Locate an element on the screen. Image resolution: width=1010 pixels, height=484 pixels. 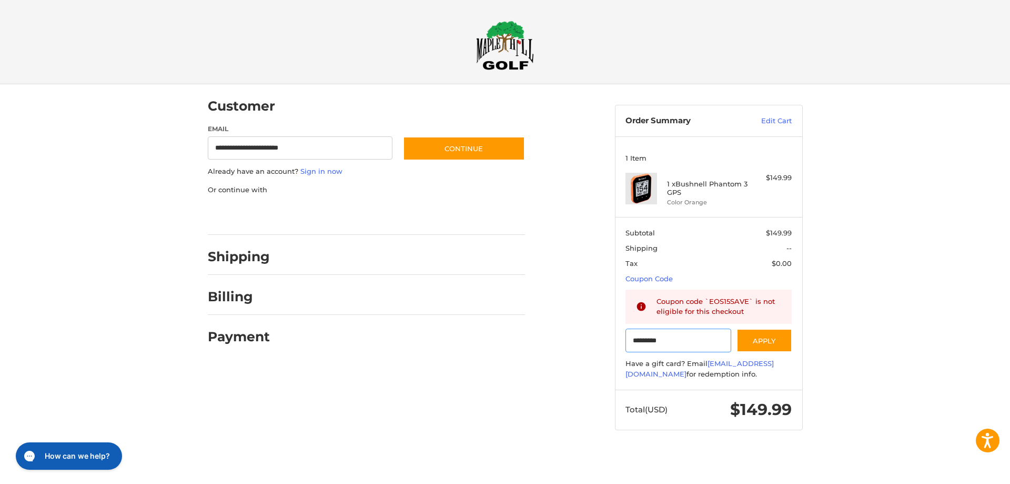
span: Total (USD) is located at coordinates (647, 409).